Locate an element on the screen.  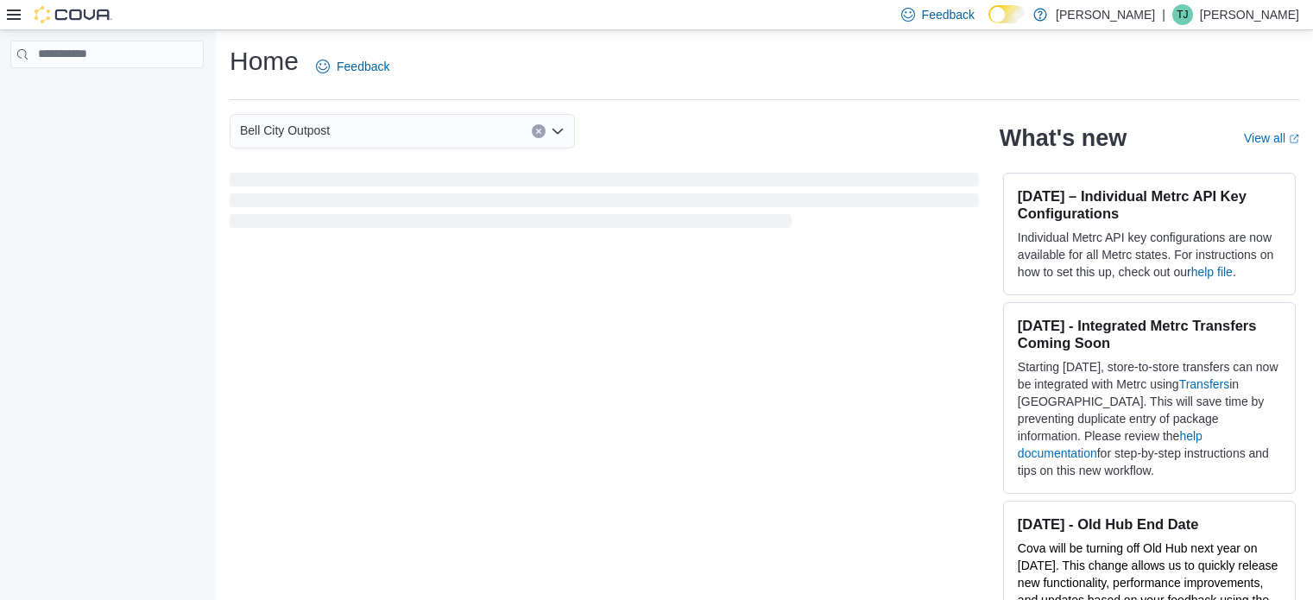
h2: What's new is located at coordinates (1063, 138).